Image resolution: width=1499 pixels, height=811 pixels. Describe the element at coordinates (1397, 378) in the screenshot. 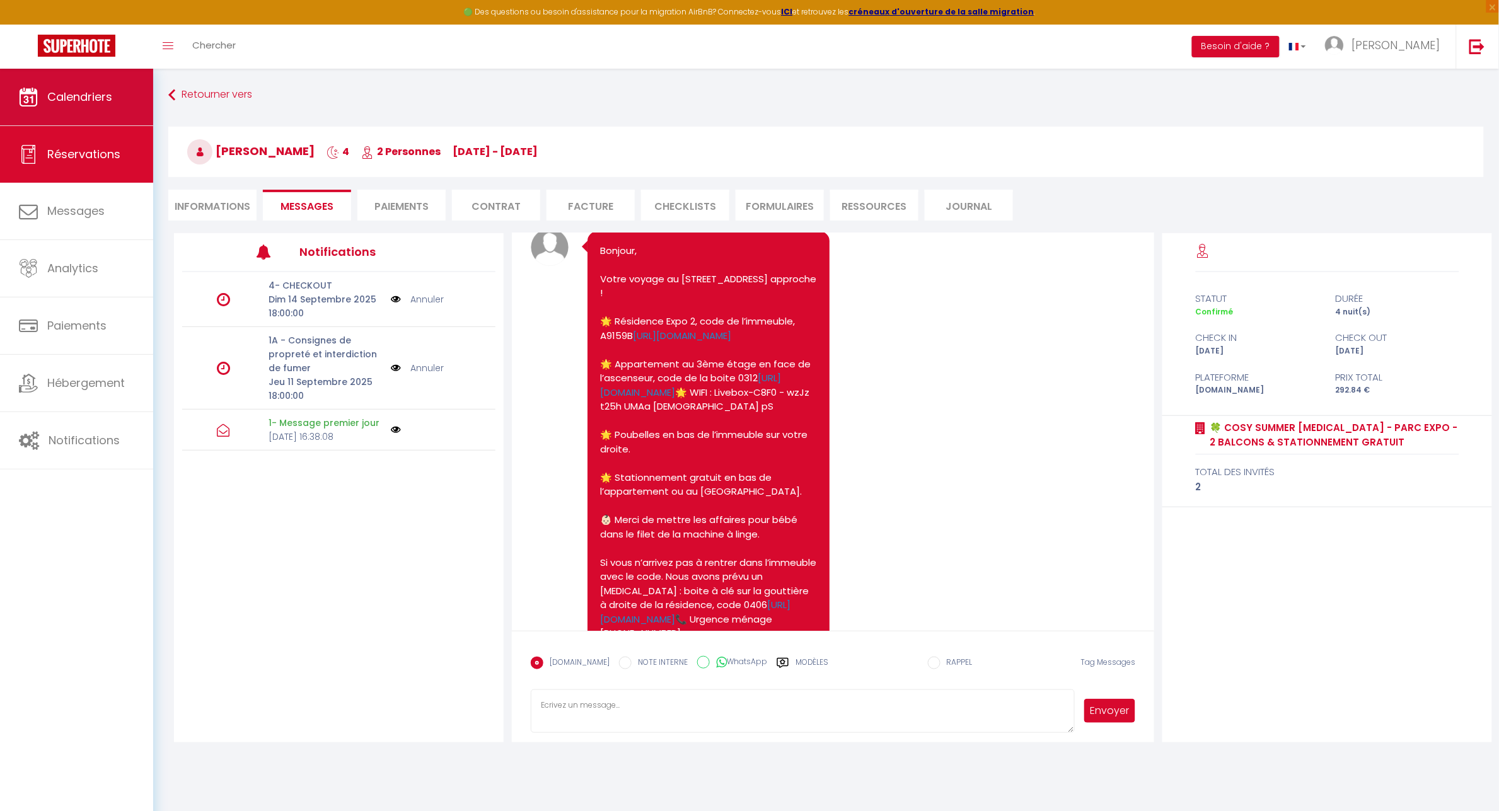

I see `div: Prix total` at that location.